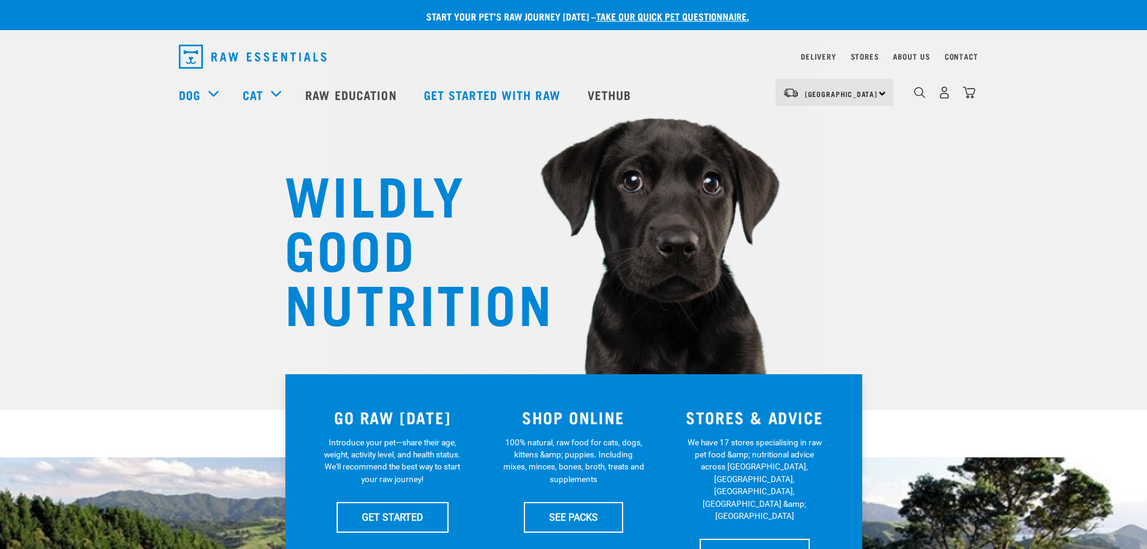  I want to click on img: user.png, so click(944, 92).